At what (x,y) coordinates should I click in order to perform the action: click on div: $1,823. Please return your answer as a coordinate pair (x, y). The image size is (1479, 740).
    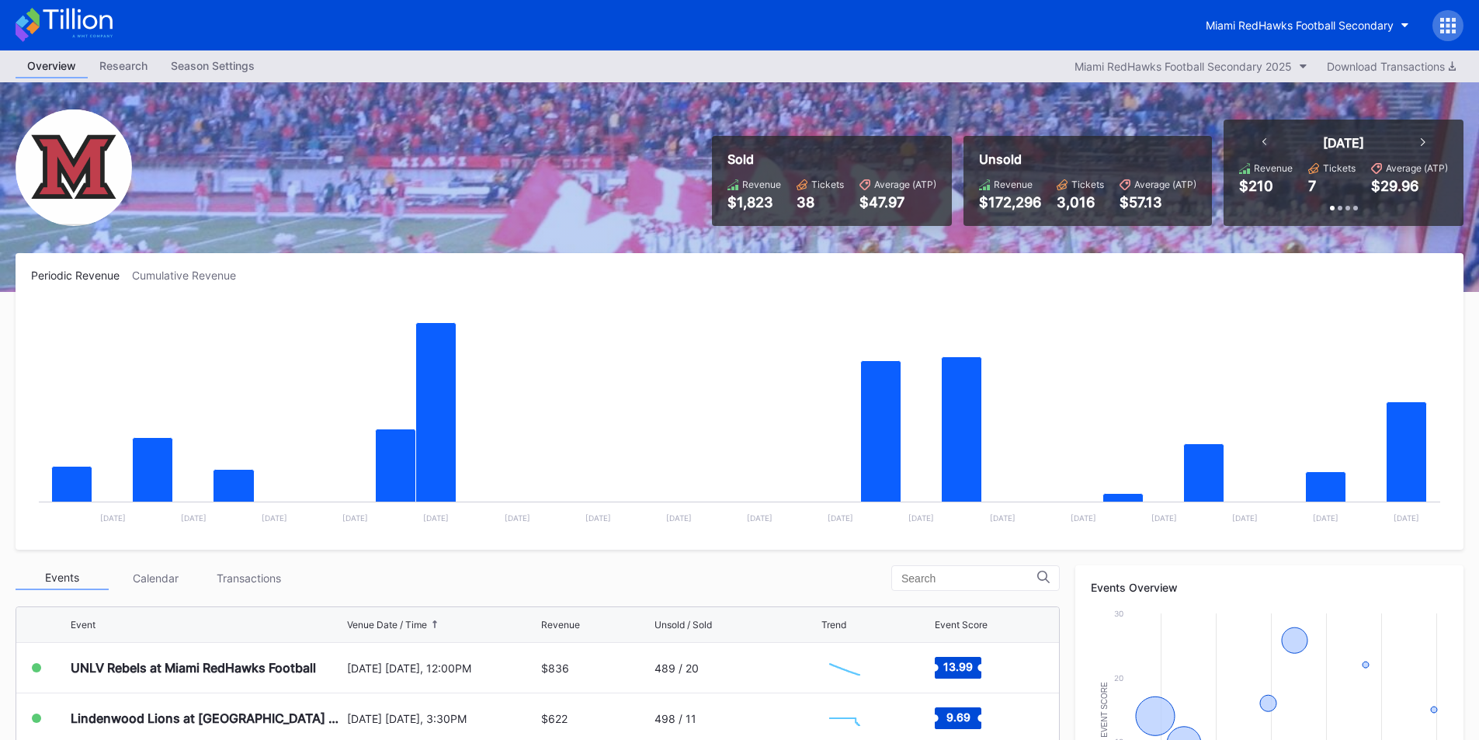
    Looking at the image, I should click on (754, 202).